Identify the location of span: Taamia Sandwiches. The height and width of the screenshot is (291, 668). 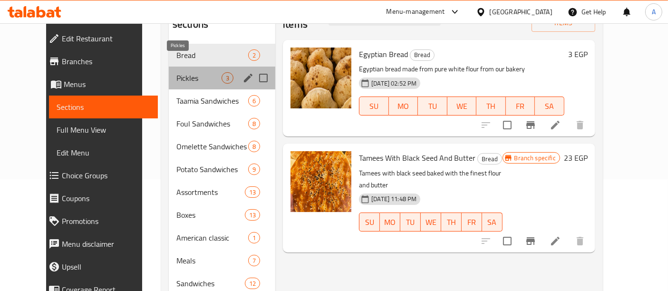
(212, 101).